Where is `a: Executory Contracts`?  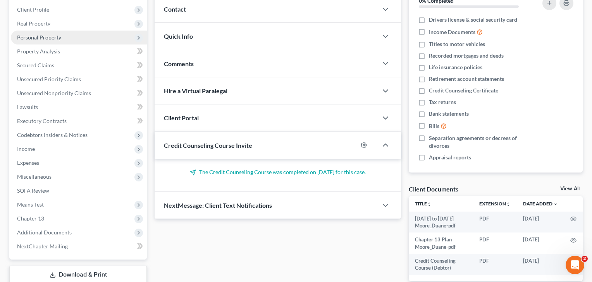 a: Executory Contracts is located at coordinates (79, 121).